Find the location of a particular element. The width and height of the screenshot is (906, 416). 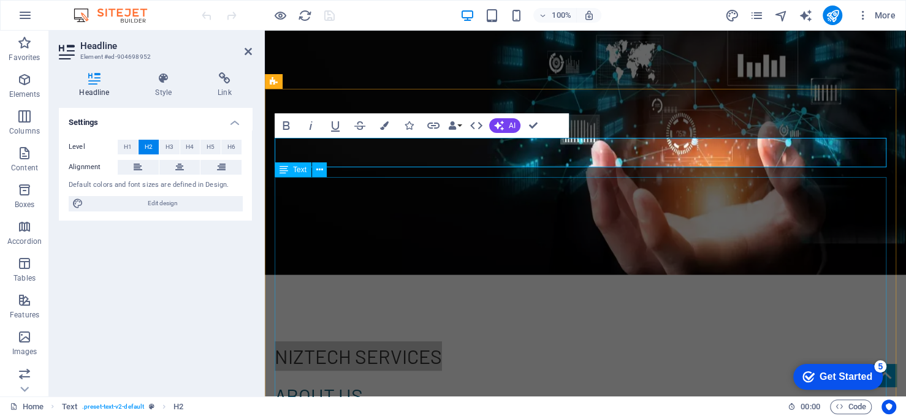

button: More is located at coordinates (876, 15).